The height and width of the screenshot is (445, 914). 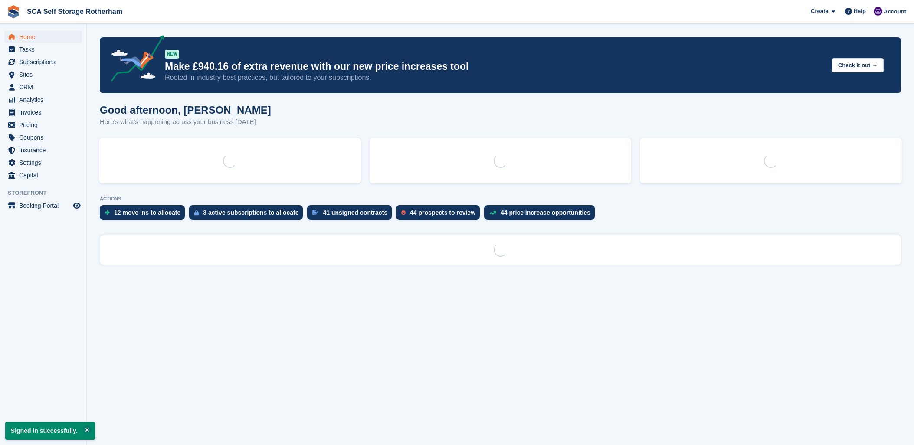 I want to click on p: Make £940.16 of extra revenue with our new price increases tool, so click(x=495, y=66).